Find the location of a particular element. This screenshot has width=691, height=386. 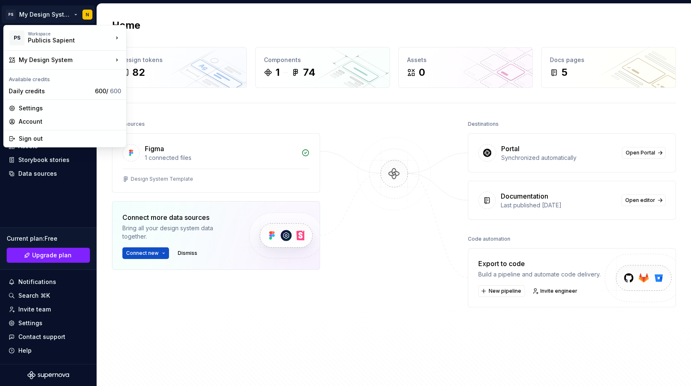

div: Settings is located at coordinates (70, 108).